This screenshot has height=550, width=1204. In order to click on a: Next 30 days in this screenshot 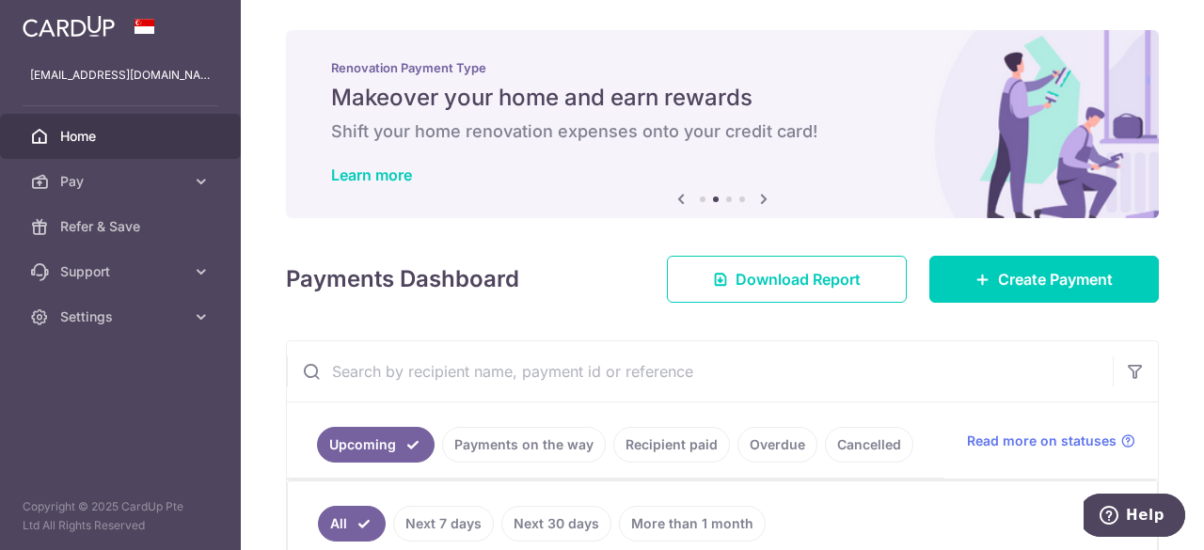, I will do `click(556, 524)`.